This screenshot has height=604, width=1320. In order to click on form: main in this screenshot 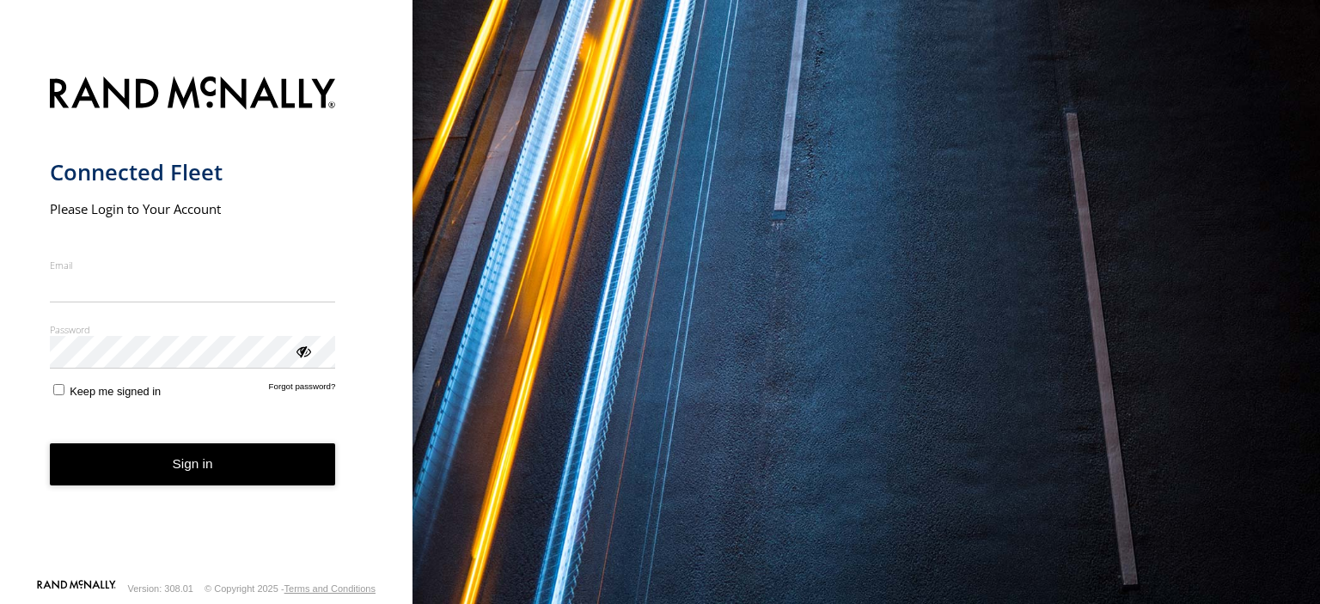, I will do `click(206, 322)`.